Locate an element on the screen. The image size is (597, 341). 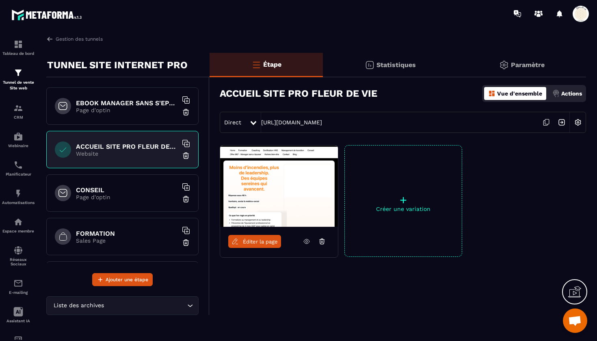
a: schedulerschedulerPlanificateur is located at coordinates (18, 168).